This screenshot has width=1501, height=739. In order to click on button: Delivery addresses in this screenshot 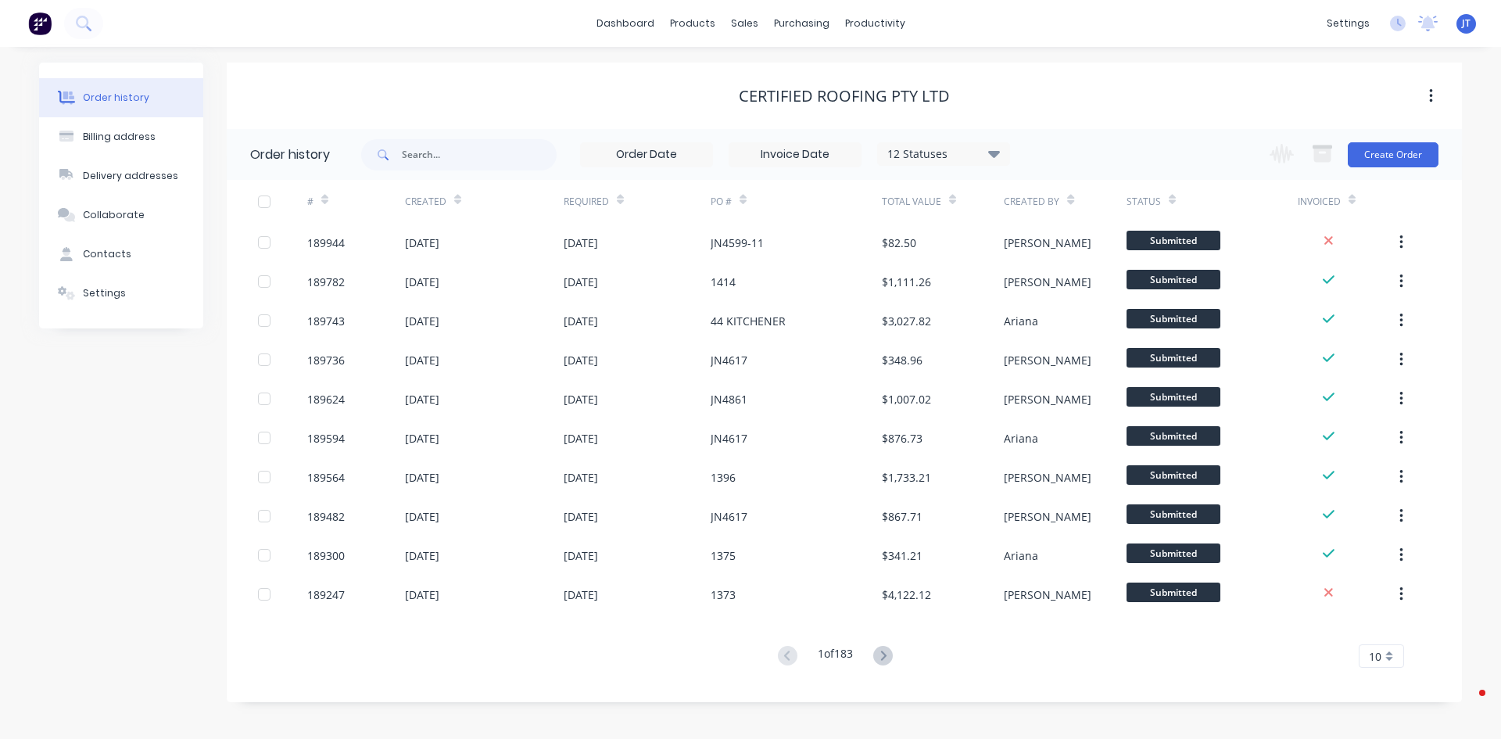, I will do `click(121, 176)`.